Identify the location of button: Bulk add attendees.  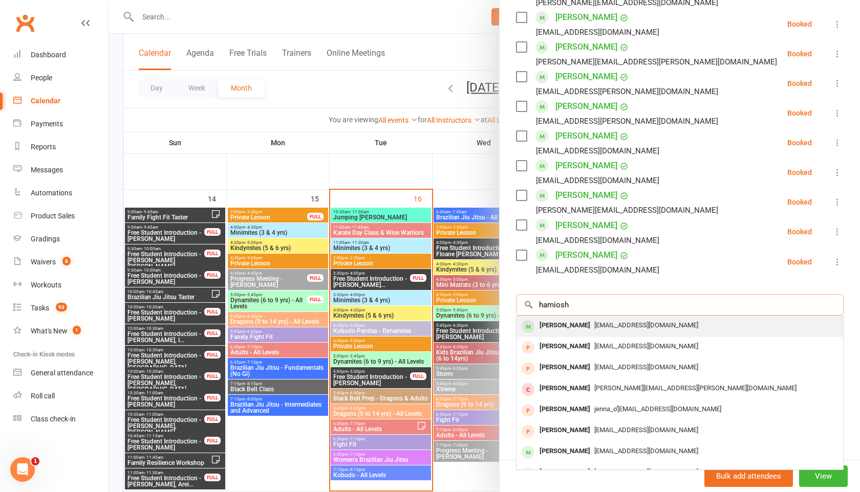
(748, 477).